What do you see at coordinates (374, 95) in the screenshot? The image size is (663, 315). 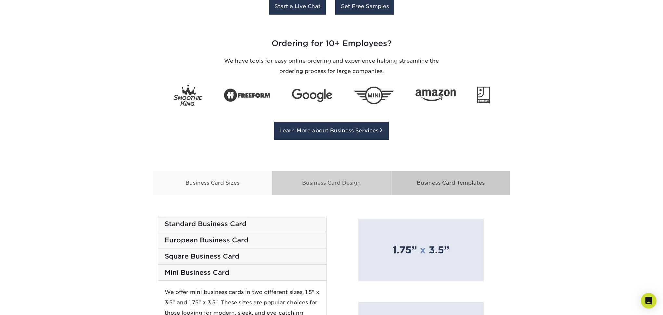 I see `img: Mini` at bounding box center [374, 95].